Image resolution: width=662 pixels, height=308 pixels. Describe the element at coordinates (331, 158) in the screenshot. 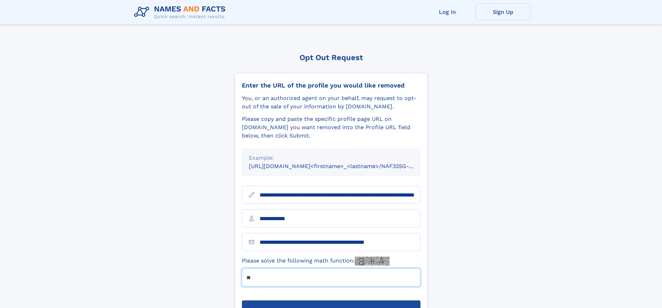

I see `div: Example:` at that location.